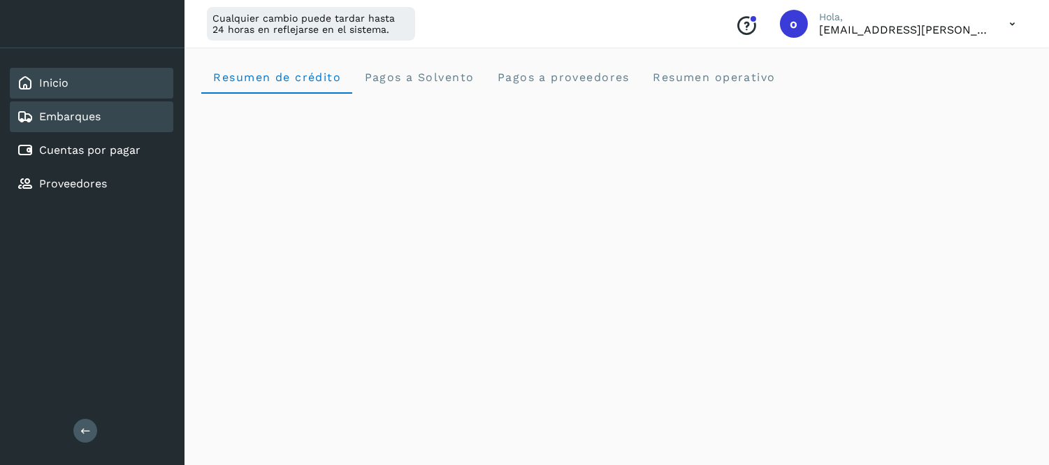 The height and width of the screenshot is (465, 1049). What do you see at coordinates (92, 83) in the screenshot?
I see `div: Inicio` at bounding box center [92, 83].